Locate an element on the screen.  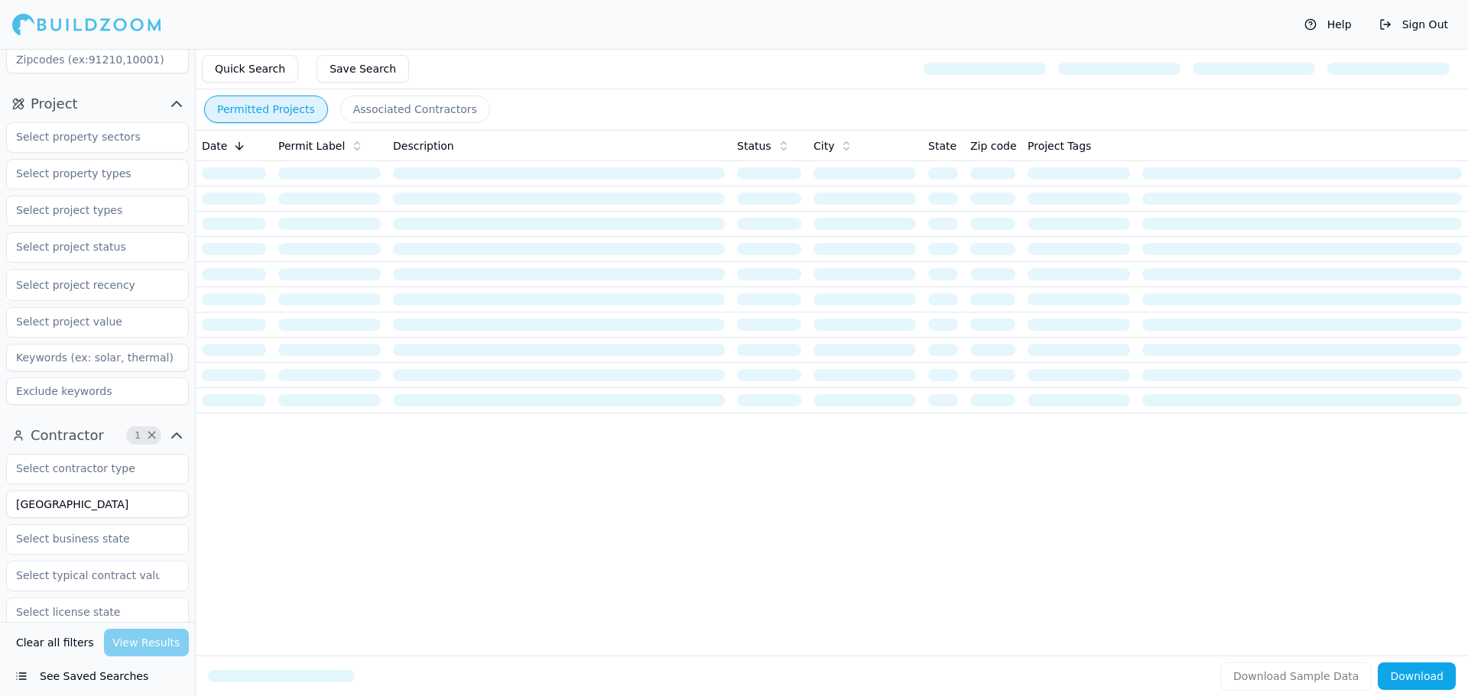
input: Zipcodes (ex:91210,10001) is located at coordinates (97, 60).